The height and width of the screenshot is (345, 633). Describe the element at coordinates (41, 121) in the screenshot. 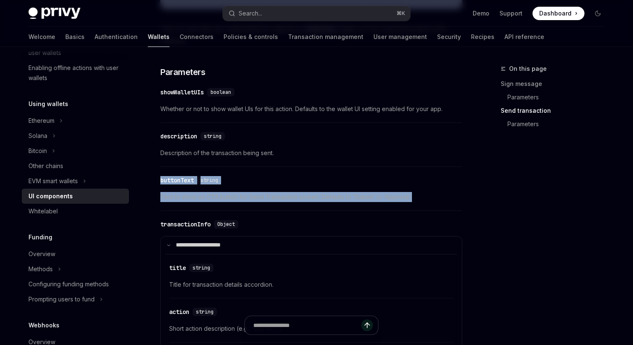

I see `div: Ethereum` at that location.